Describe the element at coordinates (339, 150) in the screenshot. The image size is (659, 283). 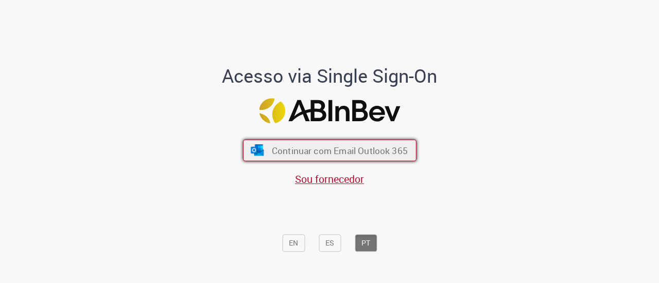
I see `span: Continuar com Email Outlook 365` at that location.